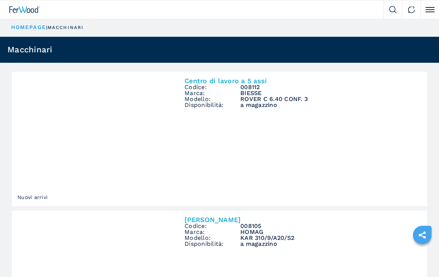  What do you see at coordinates (422, 235) in the screenshot?
I see `a: sharethis` at bounding box center [422, 235].